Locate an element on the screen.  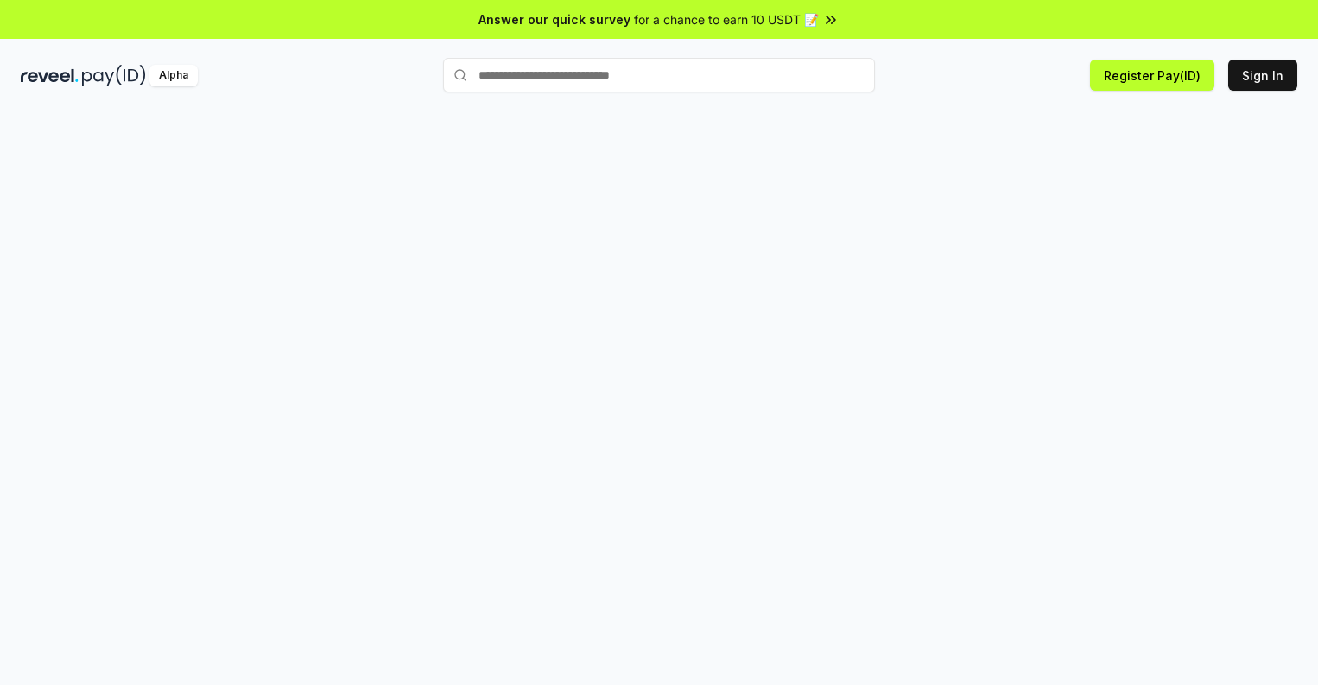
span: for a chance to earn 10 USDT 📝 is located at coordinates (727, 19).